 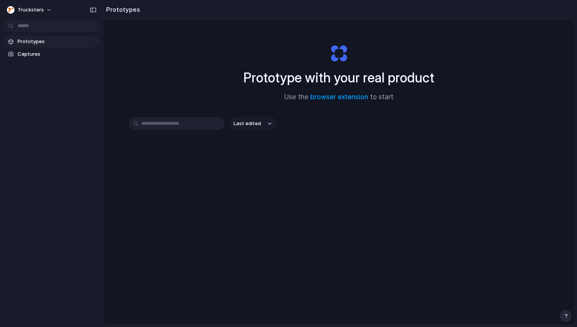 What do you see at coordinates (247, 124) in the screenshot?
I see `span: Last edited` at bounding box center [247, 124].